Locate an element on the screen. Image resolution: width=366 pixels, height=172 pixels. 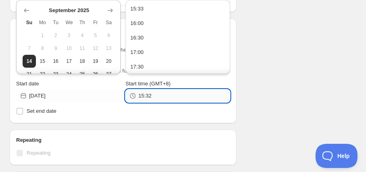
span: 16 is located at coordinates (56, 61).